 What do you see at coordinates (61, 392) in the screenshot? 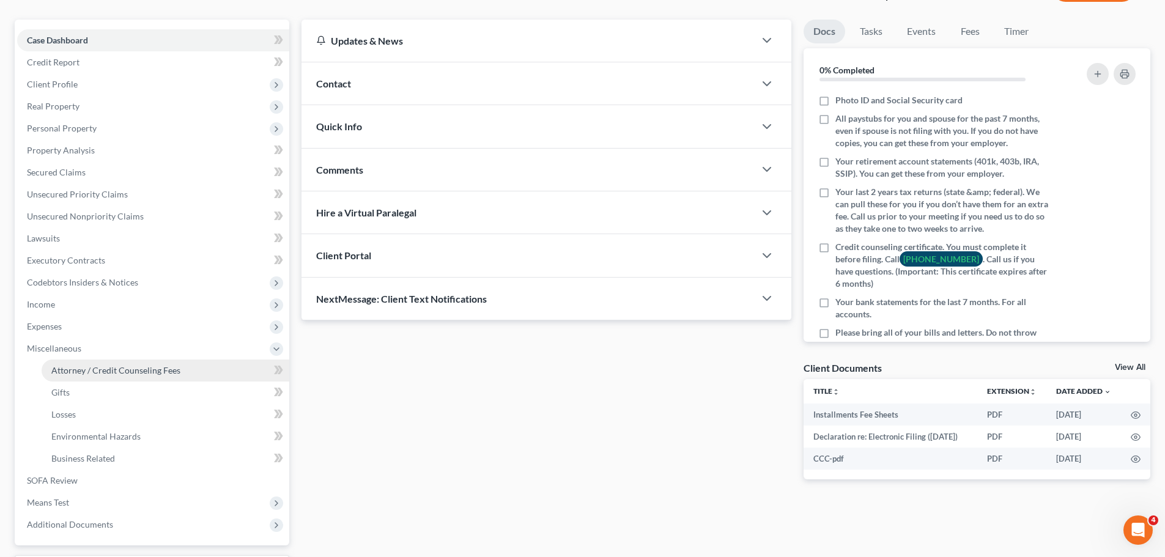
I see `span: Gifts` at bounding box center [61, 392].